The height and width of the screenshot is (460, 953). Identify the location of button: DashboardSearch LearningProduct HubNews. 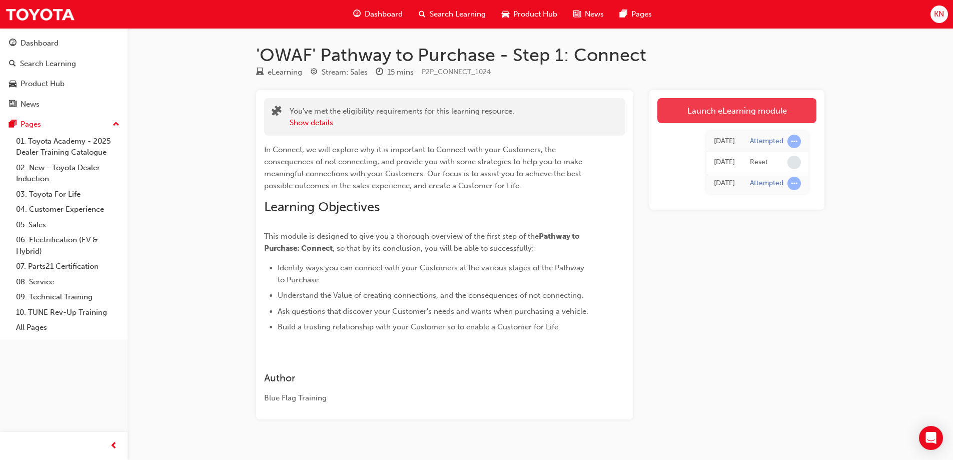
(64, 74).